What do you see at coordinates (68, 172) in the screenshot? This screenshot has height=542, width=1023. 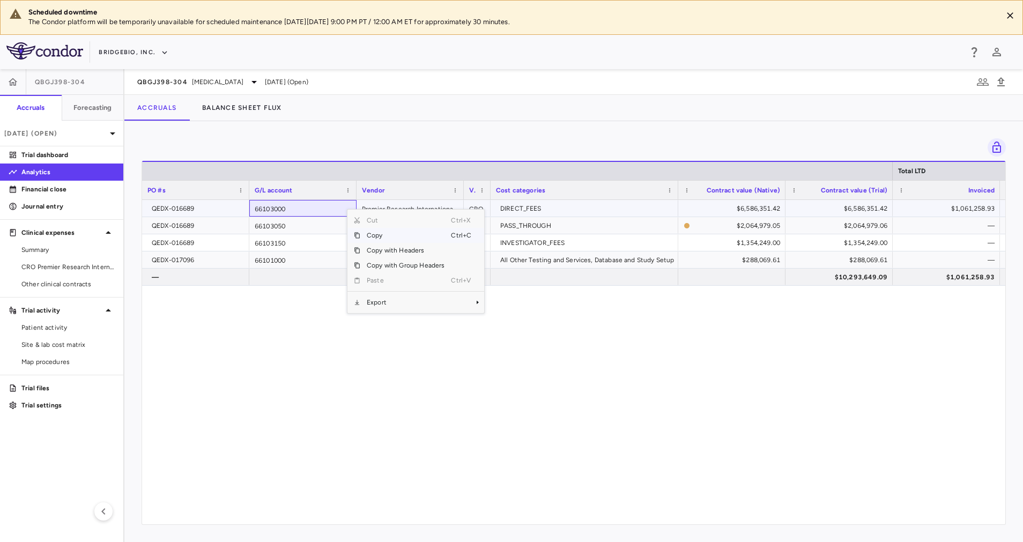 I see `p: Analytics` at bounding box center [68, 172].